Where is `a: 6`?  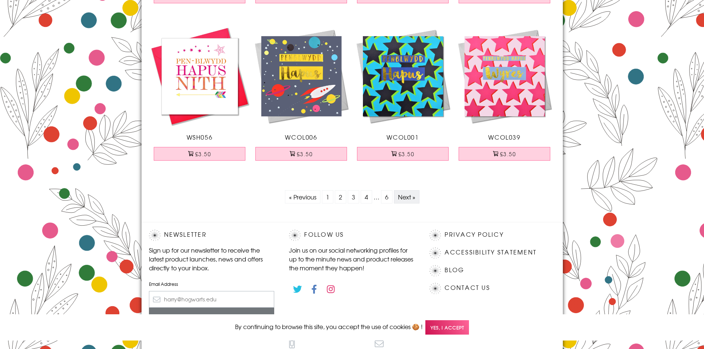
a: 6 is located at coordinates (386, 197).